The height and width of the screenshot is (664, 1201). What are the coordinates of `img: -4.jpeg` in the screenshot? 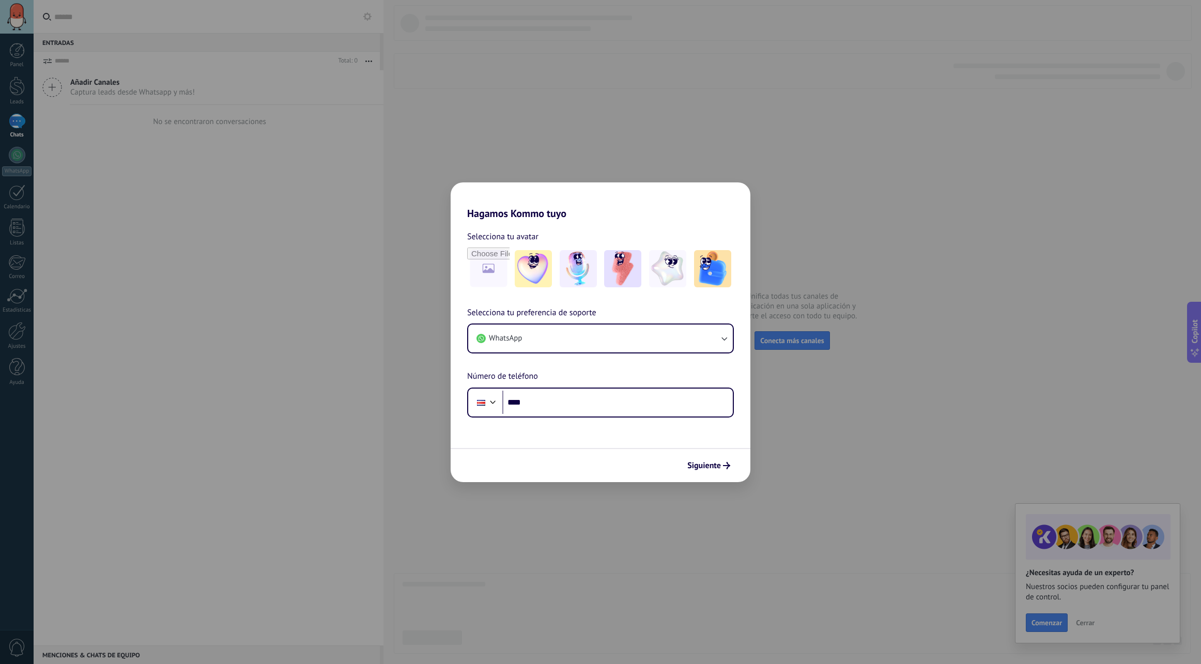 It's located at (668, 269).